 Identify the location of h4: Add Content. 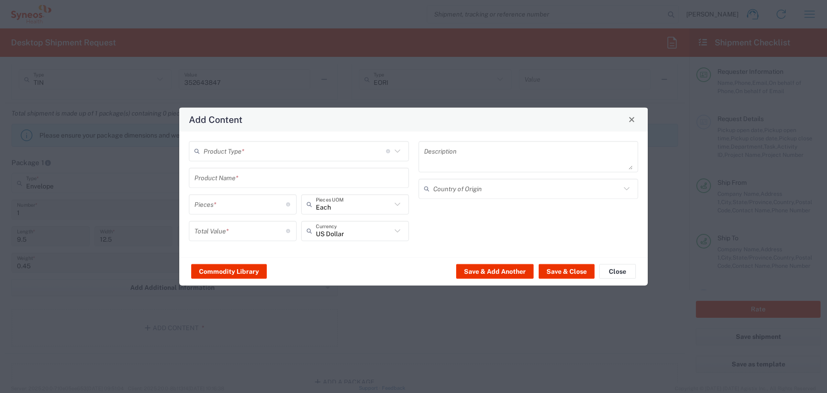
(215, 119).